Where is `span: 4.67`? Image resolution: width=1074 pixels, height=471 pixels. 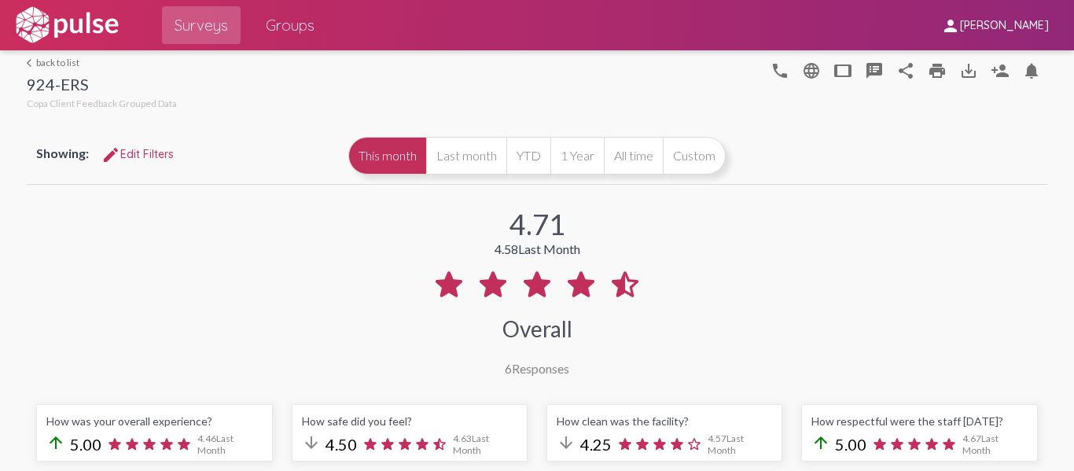 span: 4.67 is located at coordinates (995, 444).